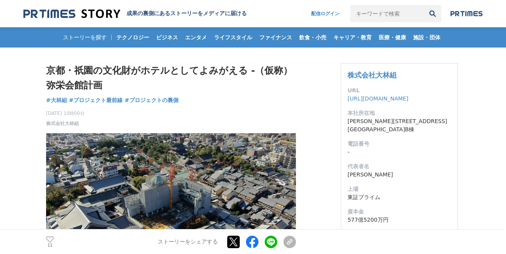  Describe the element at coordinates (188, 242) in the screenshot. I see `p: ストーリーをシェアする` at that location.